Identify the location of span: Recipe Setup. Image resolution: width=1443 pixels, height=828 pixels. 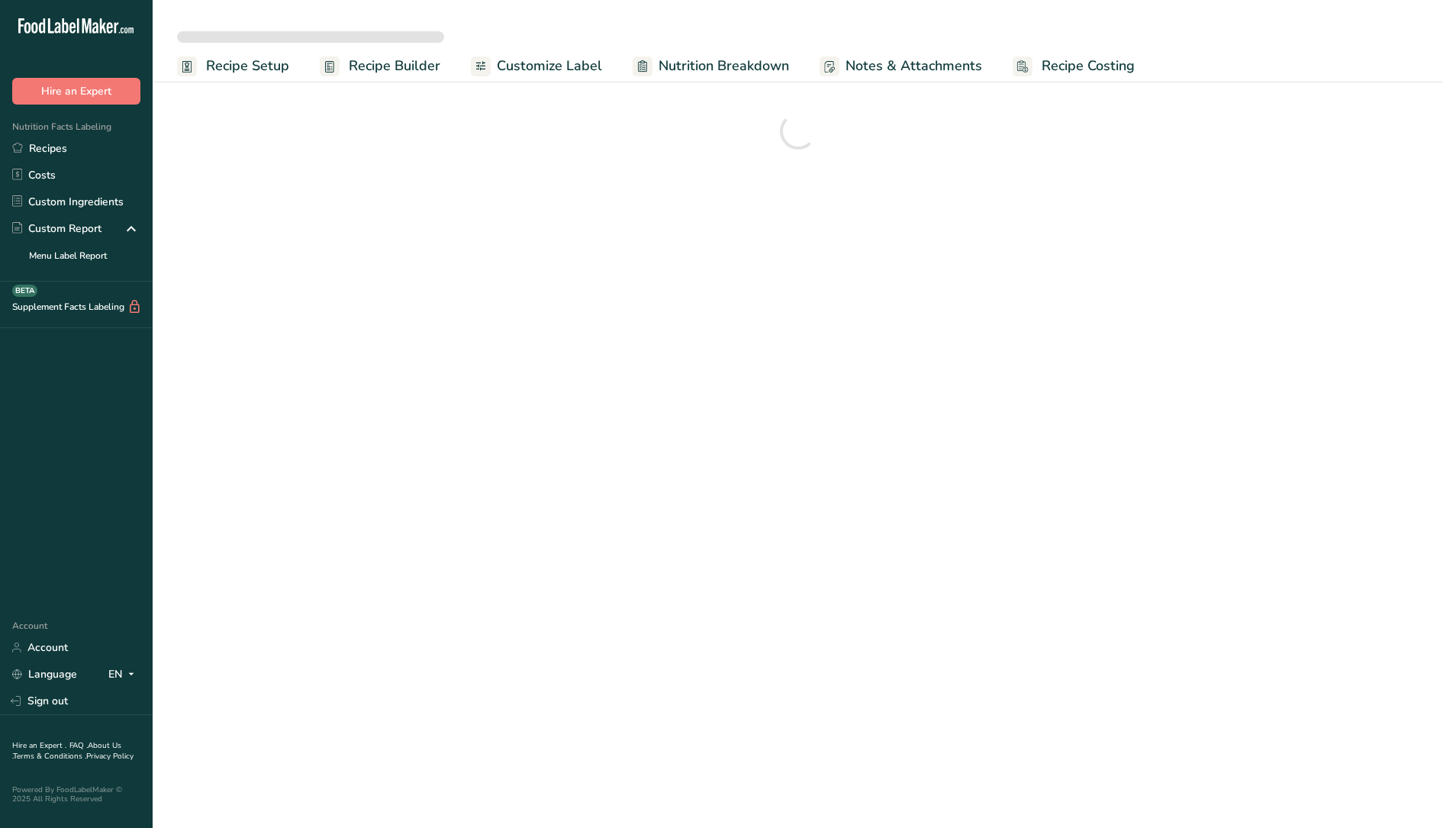
(247, 66).